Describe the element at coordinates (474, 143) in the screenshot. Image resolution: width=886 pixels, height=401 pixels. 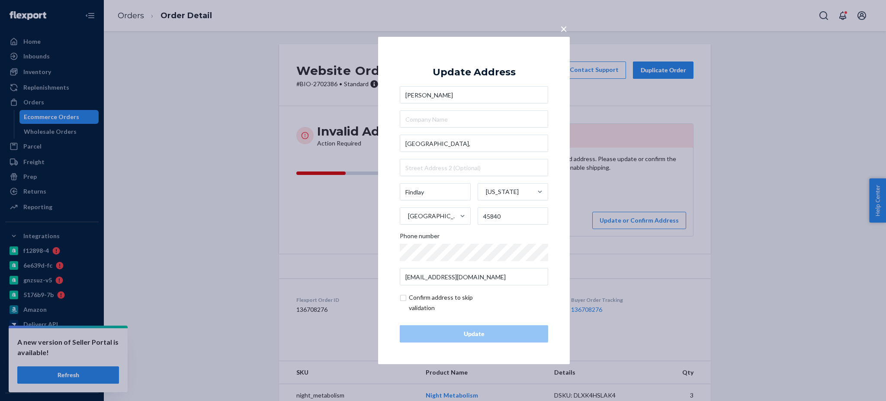
I see `input: Street Address` at that location.